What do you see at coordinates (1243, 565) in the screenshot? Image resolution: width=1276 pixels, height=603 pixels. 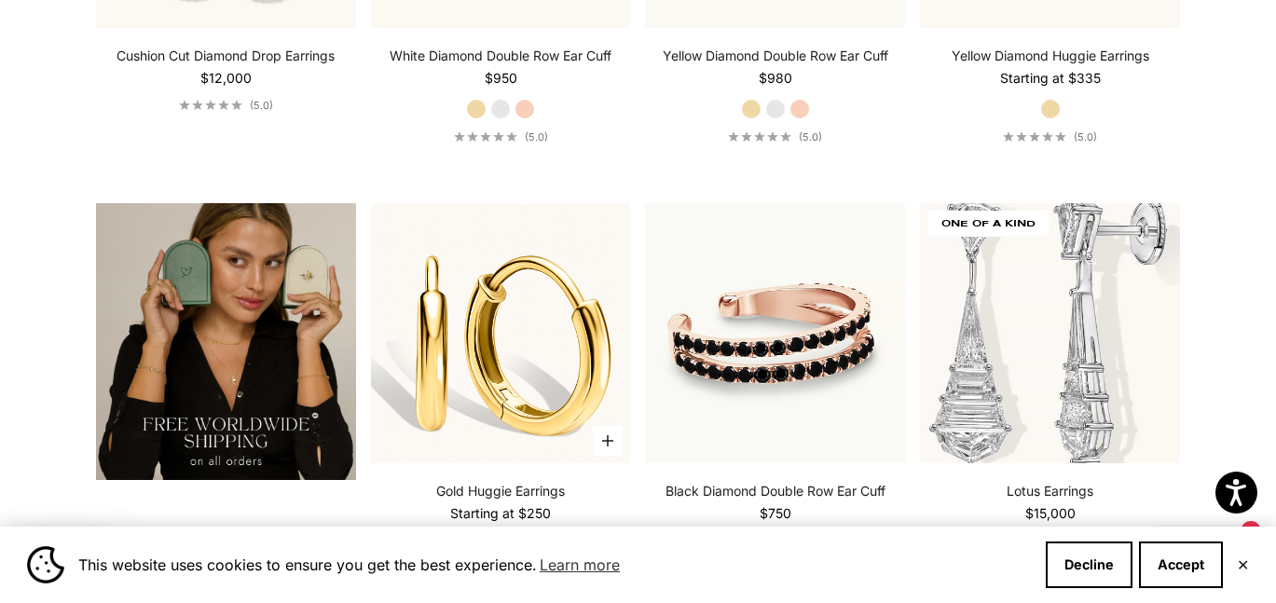 I see `button: Close` at bounding box center [1243, 565].